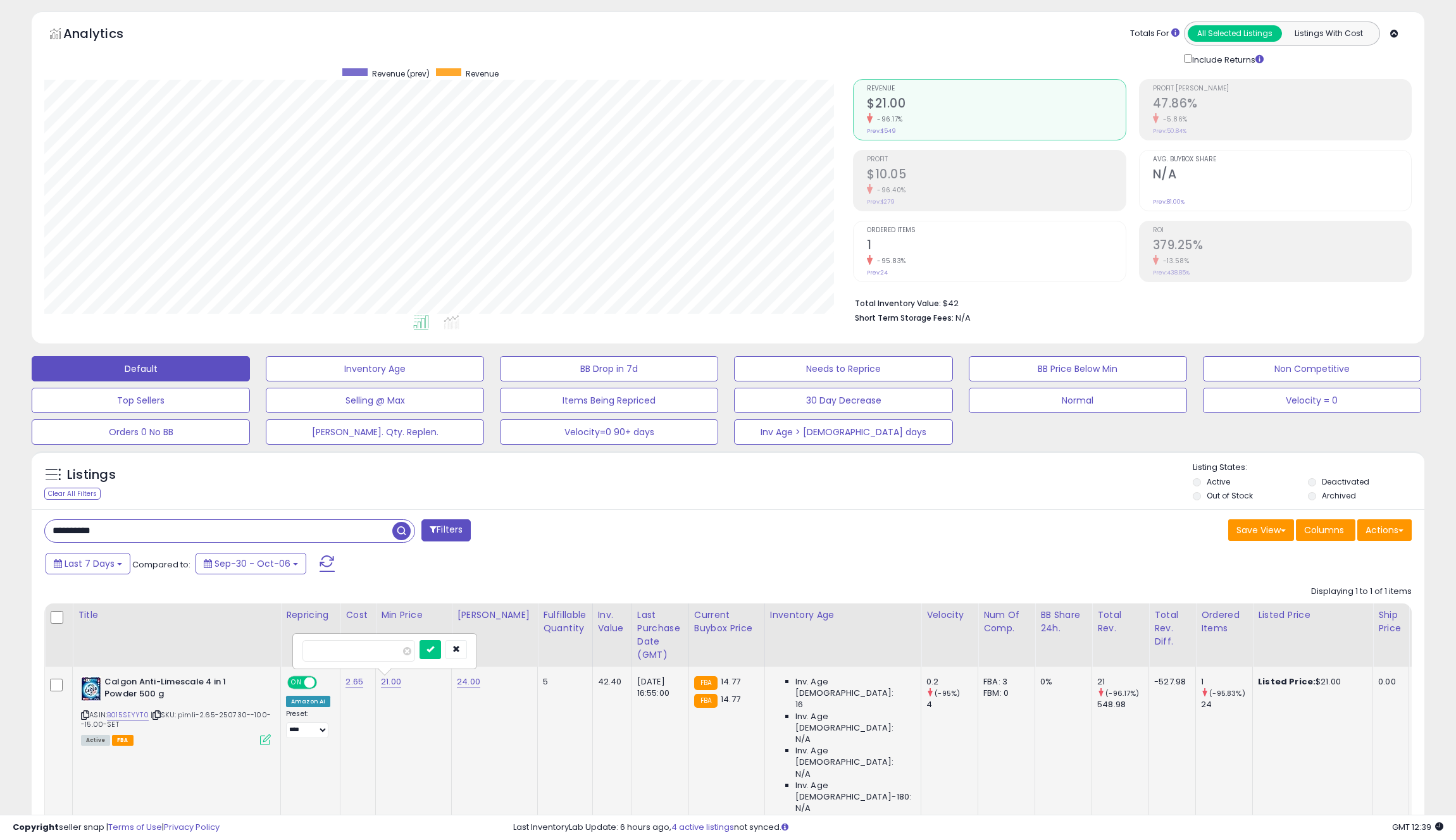 This screenshot has width=1456, height=840. Describe the element at coordinates (1218, 481) in the screenshot. I see `label: Active` at that location.